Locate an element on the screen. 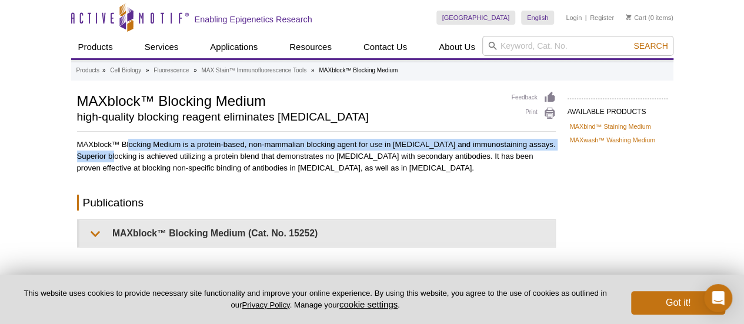  a: MAXwash™ Washing Medium is located at coordinates (612, 140).